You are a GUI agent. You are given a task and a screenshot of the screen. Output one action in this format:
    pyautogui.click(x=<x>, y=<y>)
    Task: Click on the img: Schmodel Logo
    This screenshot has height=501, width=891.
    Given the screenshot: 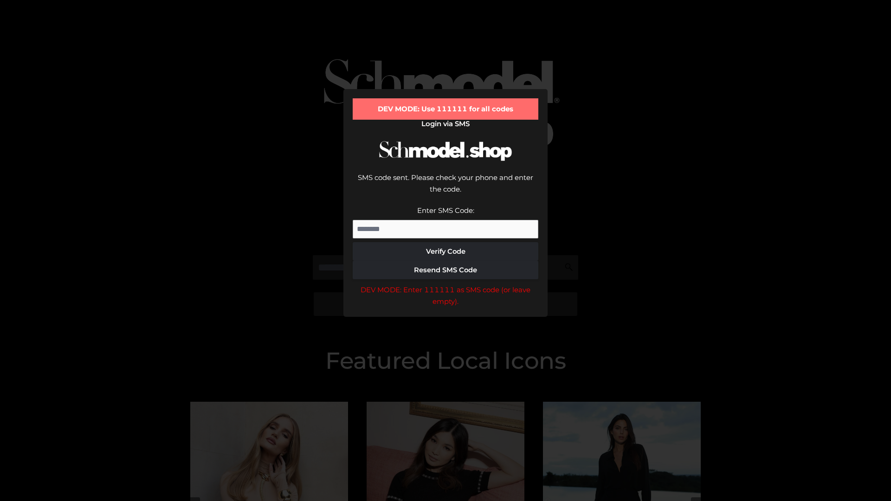 What is the action you would take?
    pyautogui.click(x=445, y=151)
    